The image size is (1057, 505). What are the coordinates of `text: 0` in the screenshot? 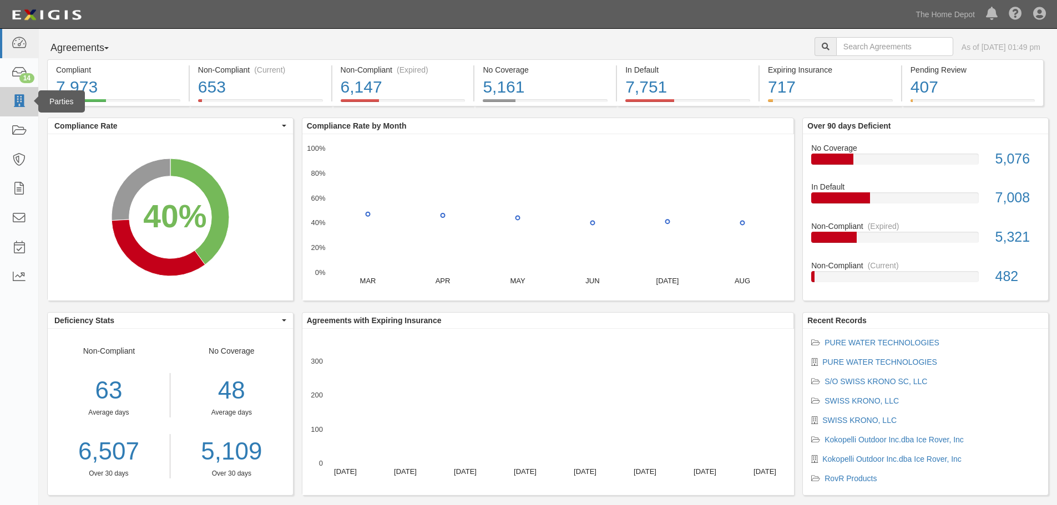 It's located at (321, 463).